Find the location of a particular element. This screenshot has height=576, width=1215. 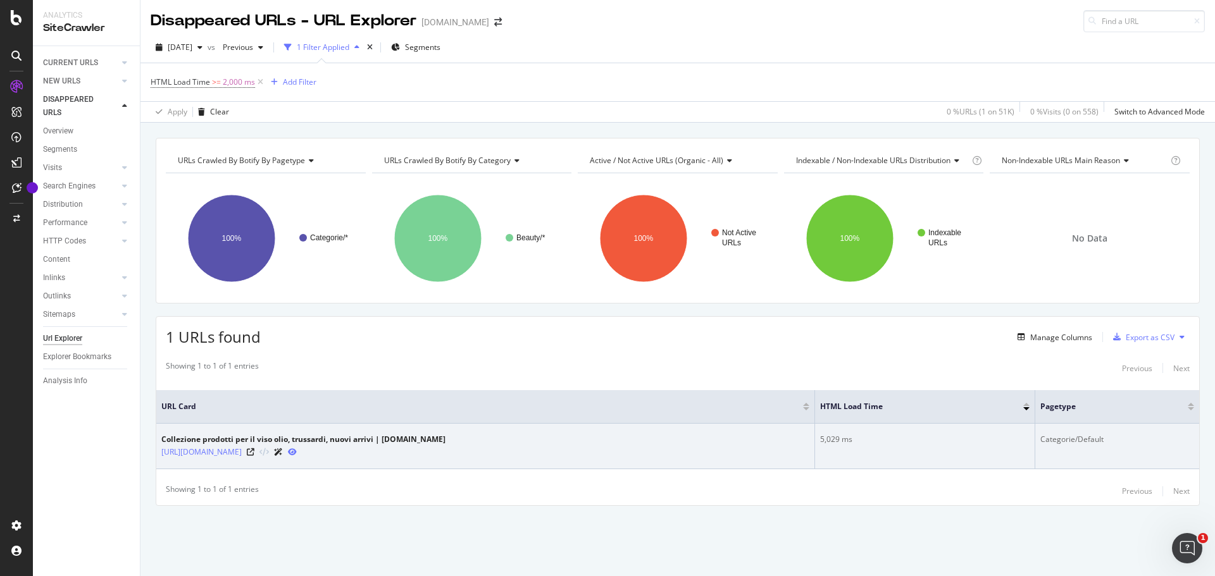

div: CURRENT URLS is located at coordinates (70, 63).